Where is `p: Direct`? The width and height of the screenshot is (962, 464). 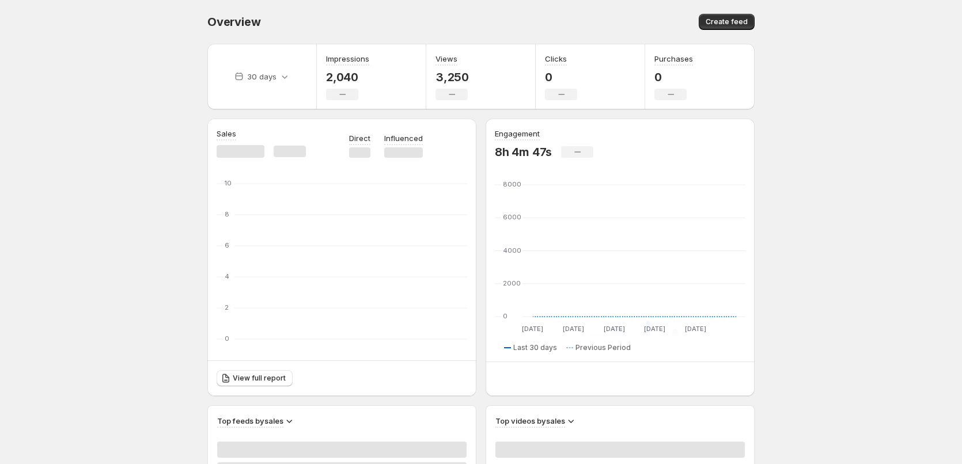
p: Direct is located at coordinates (359, 138).